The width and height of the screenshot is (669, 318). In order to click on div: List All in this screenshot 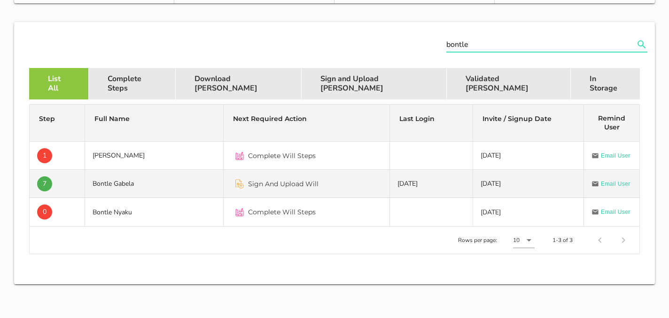, I will do `click(59, 84)`.